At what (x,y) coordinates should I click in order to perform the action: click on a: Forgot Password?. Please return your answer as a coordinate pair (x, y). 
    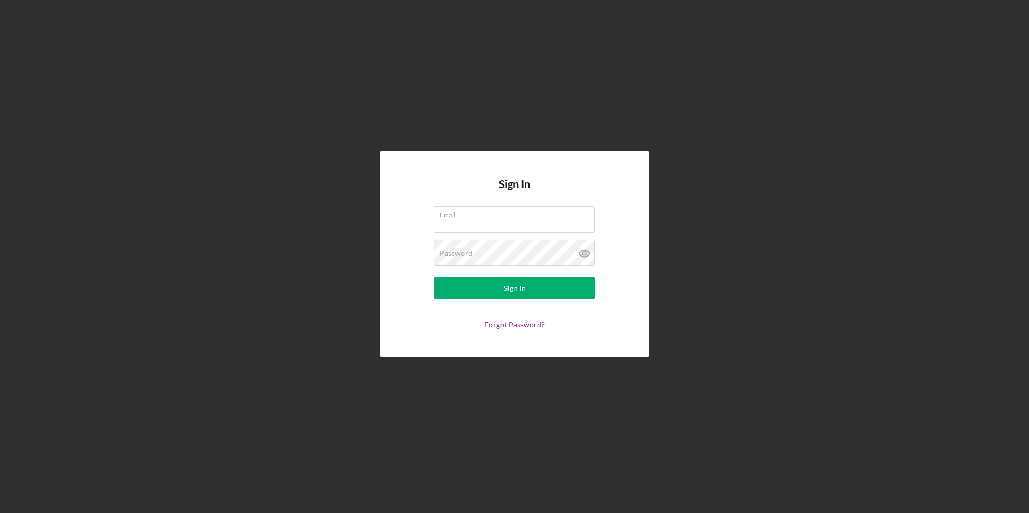
    Looking at the image, I should click on (514, 324).